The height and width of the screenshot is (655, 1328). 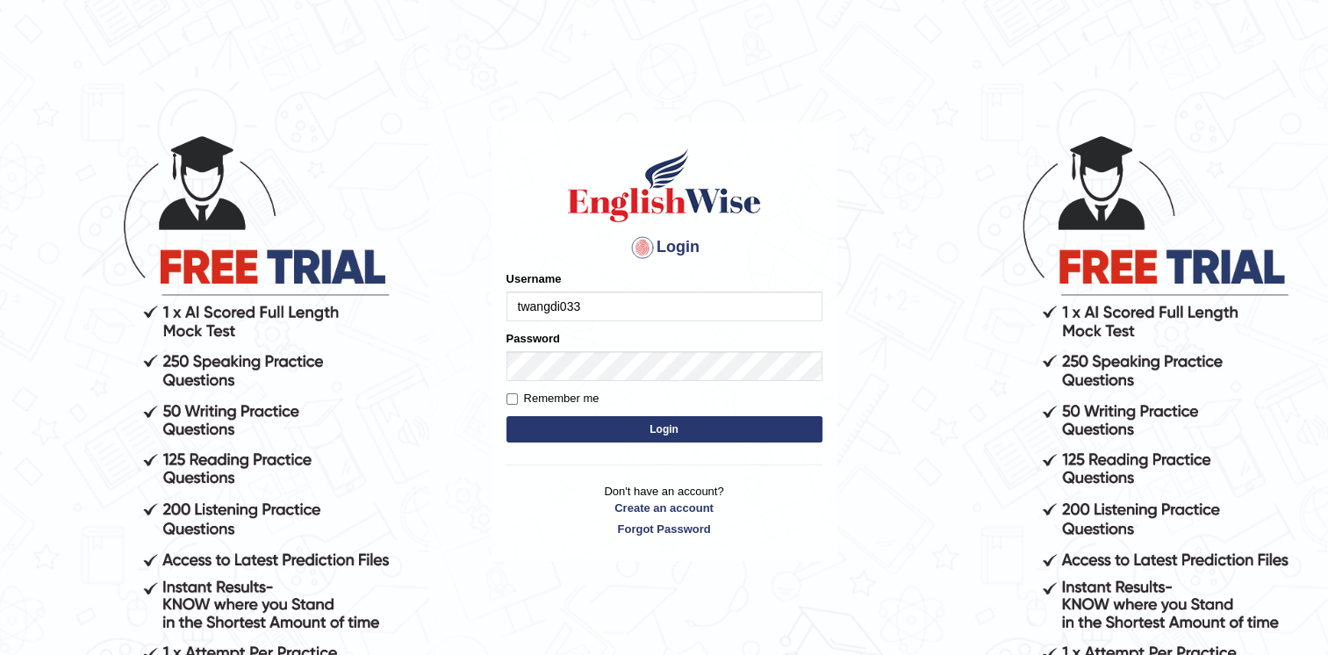 What do you see at coordinates (665, 510) in the screenshot?
I see `p: Don't have an account?` at bounding box center [665, 510].